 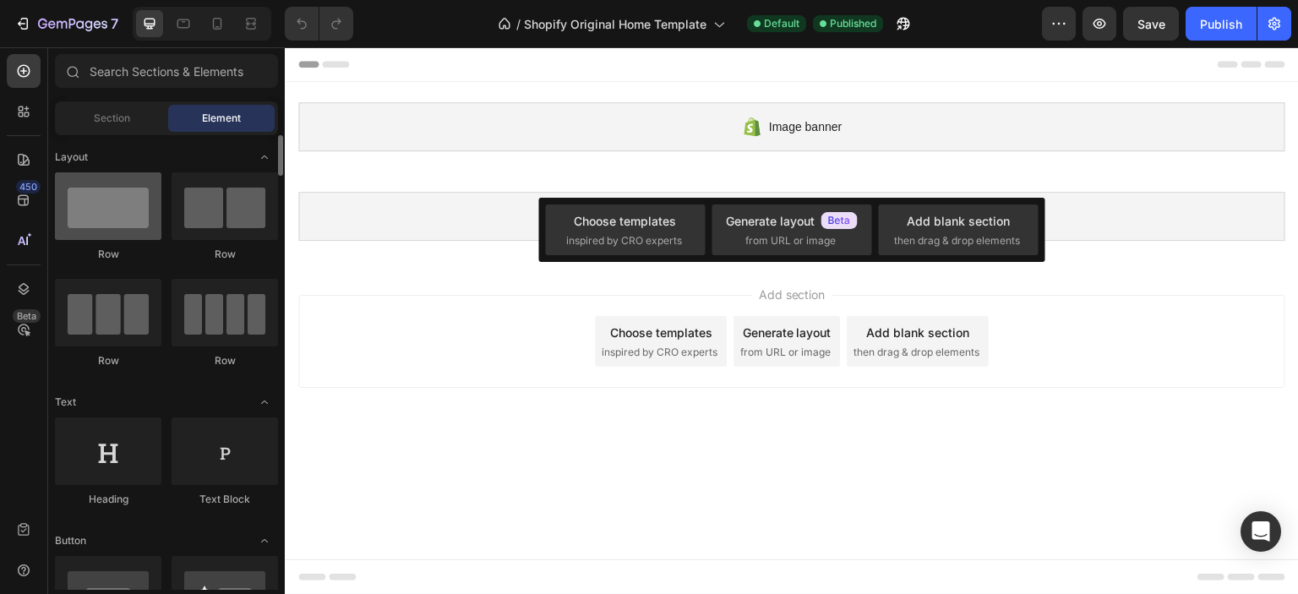 What do you see at coordinates (1151, 24) in the screenshot?
I see `span: Save` at bounding box center [1151, 24].